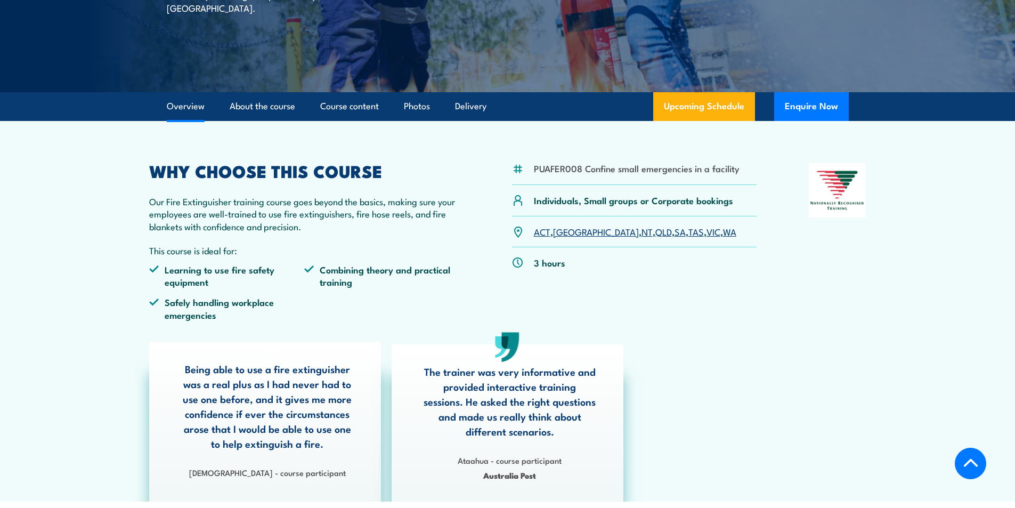  What do you see at coordinates (262, 106) in the screenshot?
I see `a: About the course` at bounding box center [262, 106].